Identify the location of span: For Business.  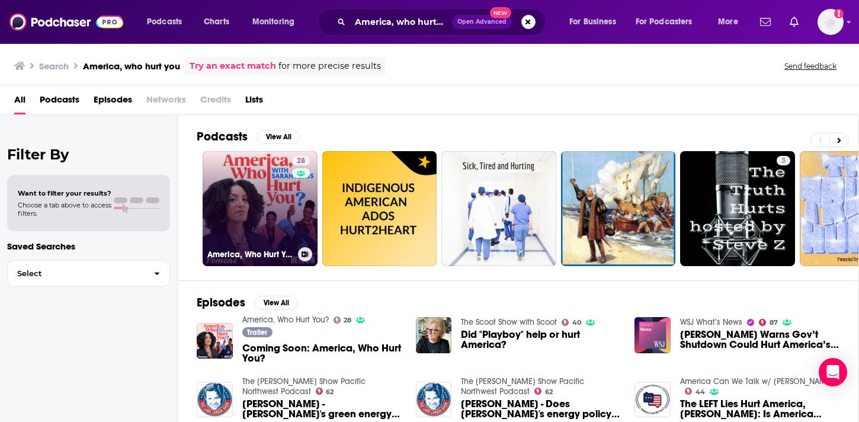
(592, 22).